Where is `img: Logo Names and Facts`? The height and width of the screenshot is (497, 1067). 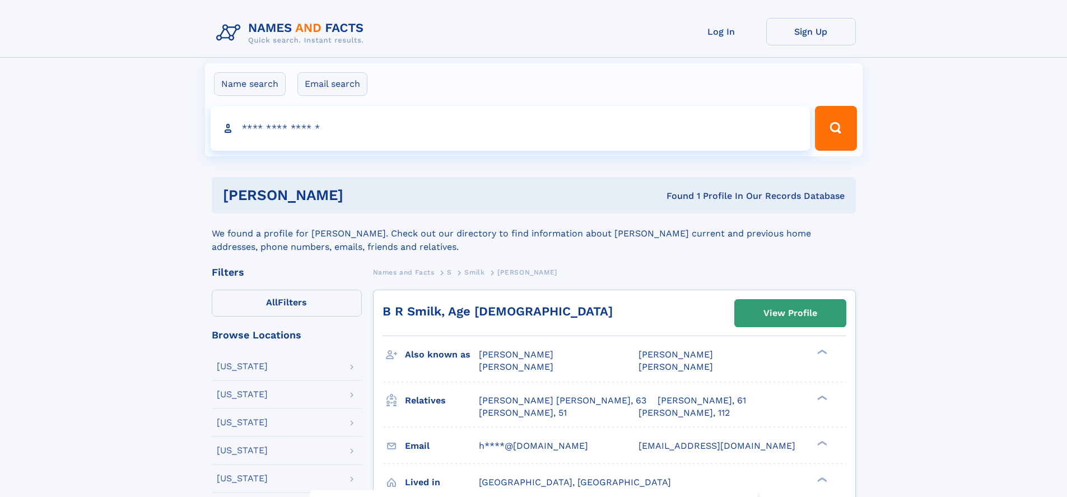
img: Logo Names and Facts is located at coordinates (292, 33).